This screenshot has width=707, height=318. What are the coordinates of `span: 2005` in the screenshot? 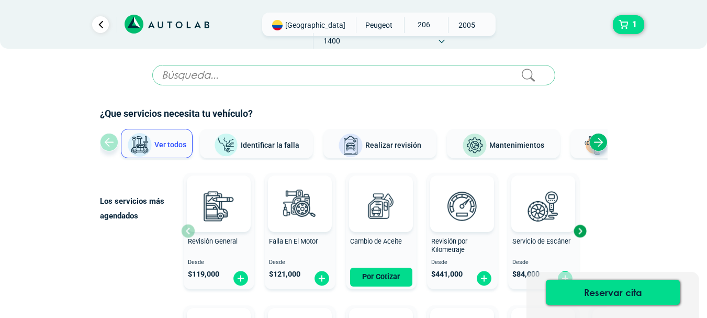 It's located at (467, 25).